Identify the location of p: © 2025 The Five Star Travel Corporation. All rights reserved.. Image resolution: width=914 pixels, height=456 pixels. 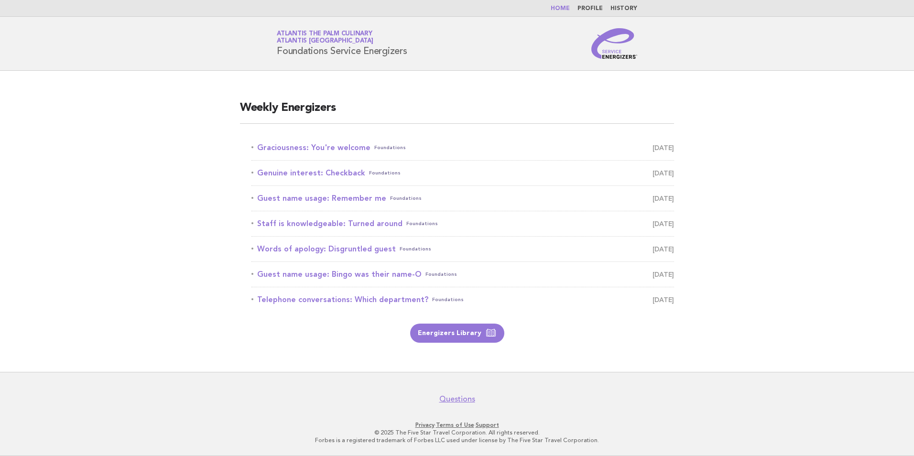
(457, 433).